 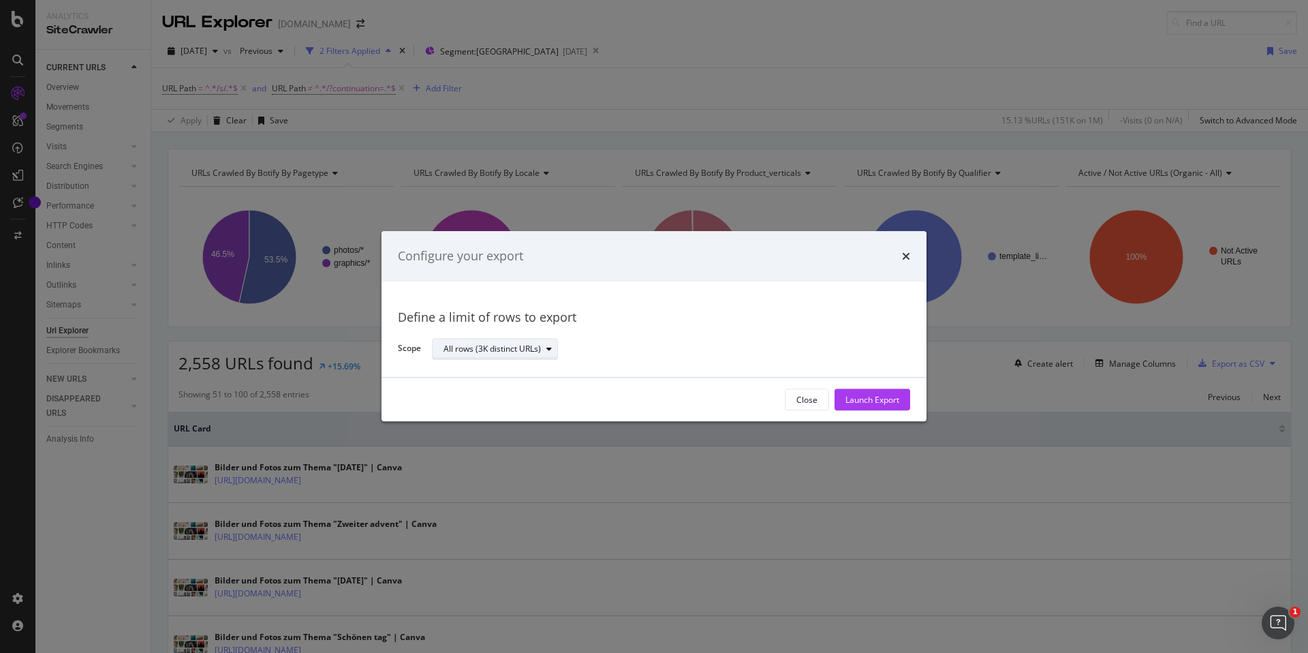 What do you see at coordinates (872, 399) in the screenshot?
I see `div: Launch Export` at bounding box center [872, 399].